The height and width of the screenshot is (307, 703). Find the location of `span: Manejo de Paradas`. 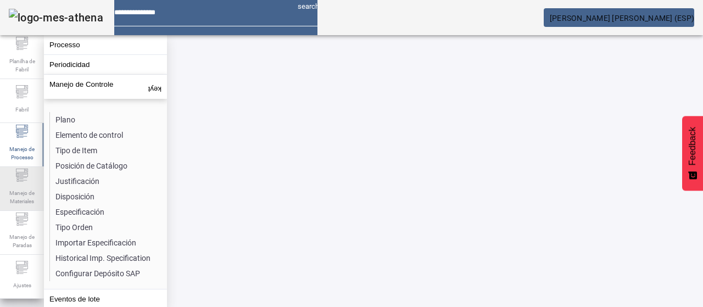

span: Manejo de Paradas is located at coordinates (22, 241).